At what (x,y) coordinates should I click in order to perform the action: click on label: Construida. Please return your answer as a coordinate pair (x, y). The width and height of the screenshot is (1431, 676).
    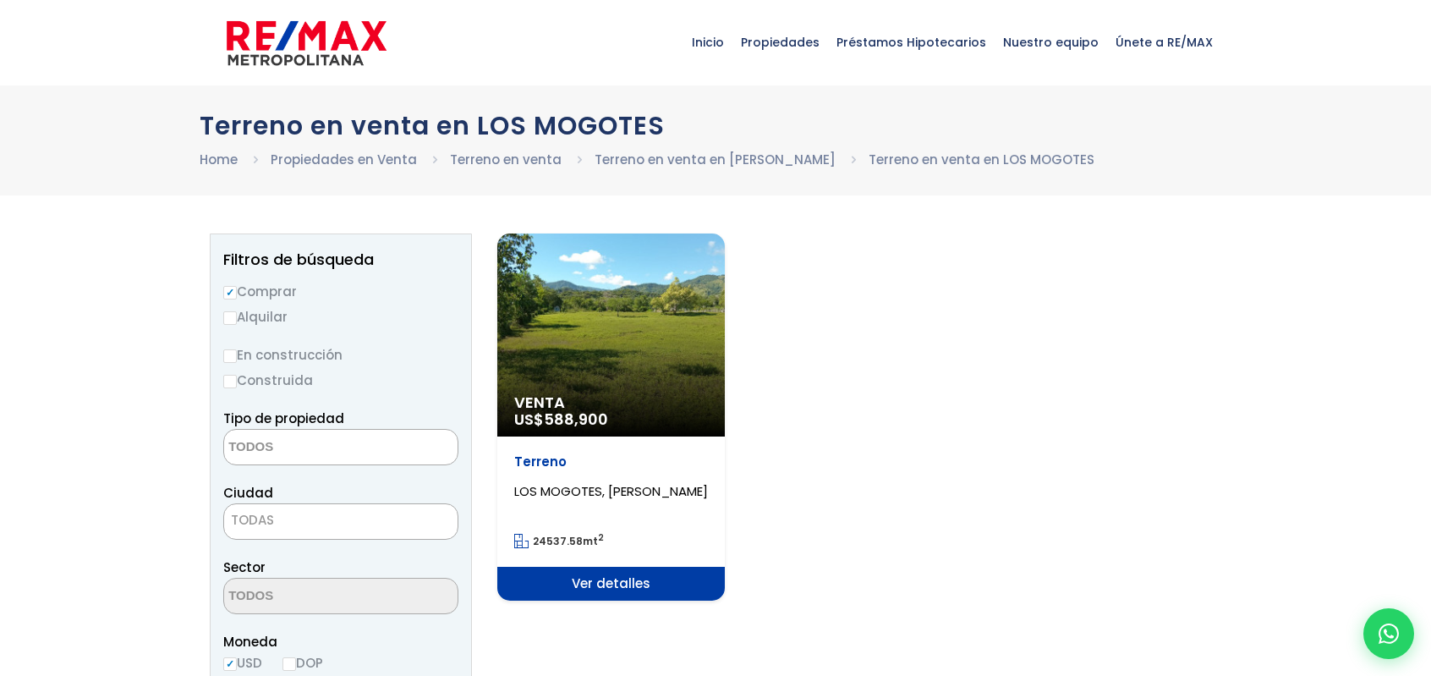
    Looking at the image, I should click on (341, 380).